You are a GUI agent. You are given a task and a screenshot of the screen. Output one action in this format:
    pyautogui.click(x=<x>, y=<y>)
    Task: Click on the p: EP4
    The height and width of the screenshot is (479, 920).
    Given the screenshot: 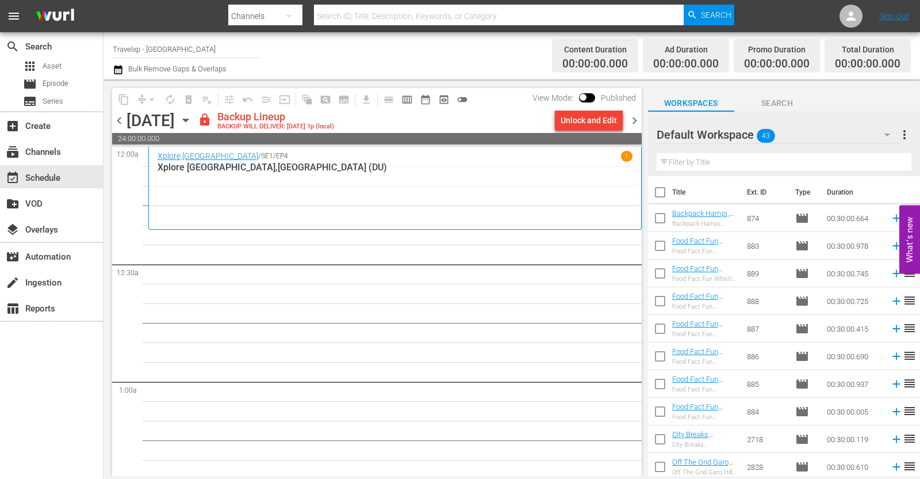 What is the action you would take?
    pyautogui.click(x=282, y=156)
    